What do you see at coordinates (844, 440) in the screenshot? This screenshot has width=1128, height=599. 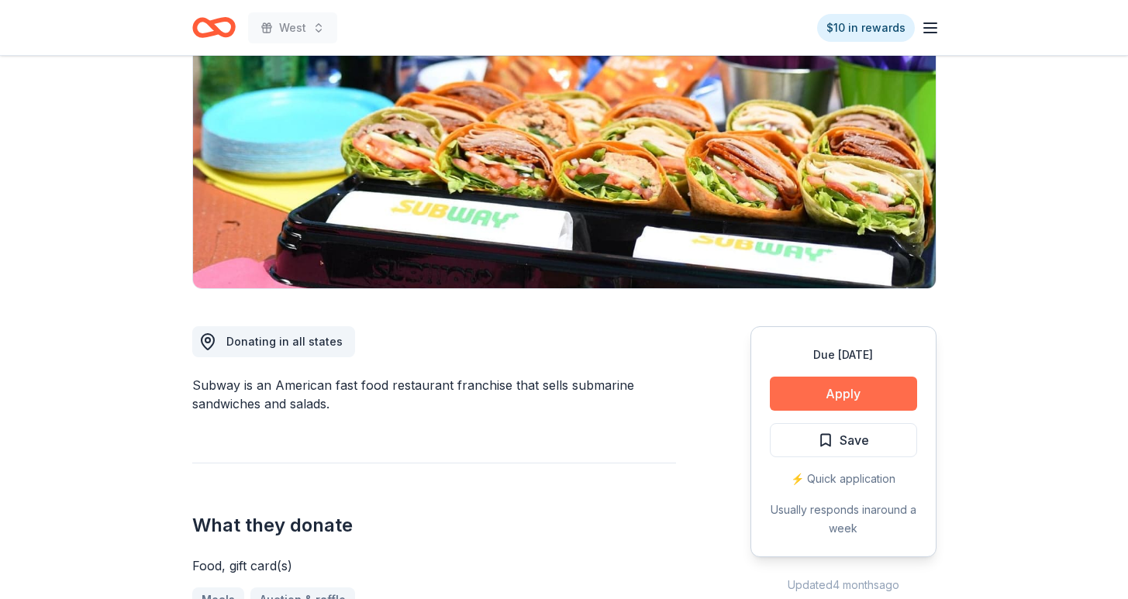 I see `button: Save` at bounding box center [844, 440].